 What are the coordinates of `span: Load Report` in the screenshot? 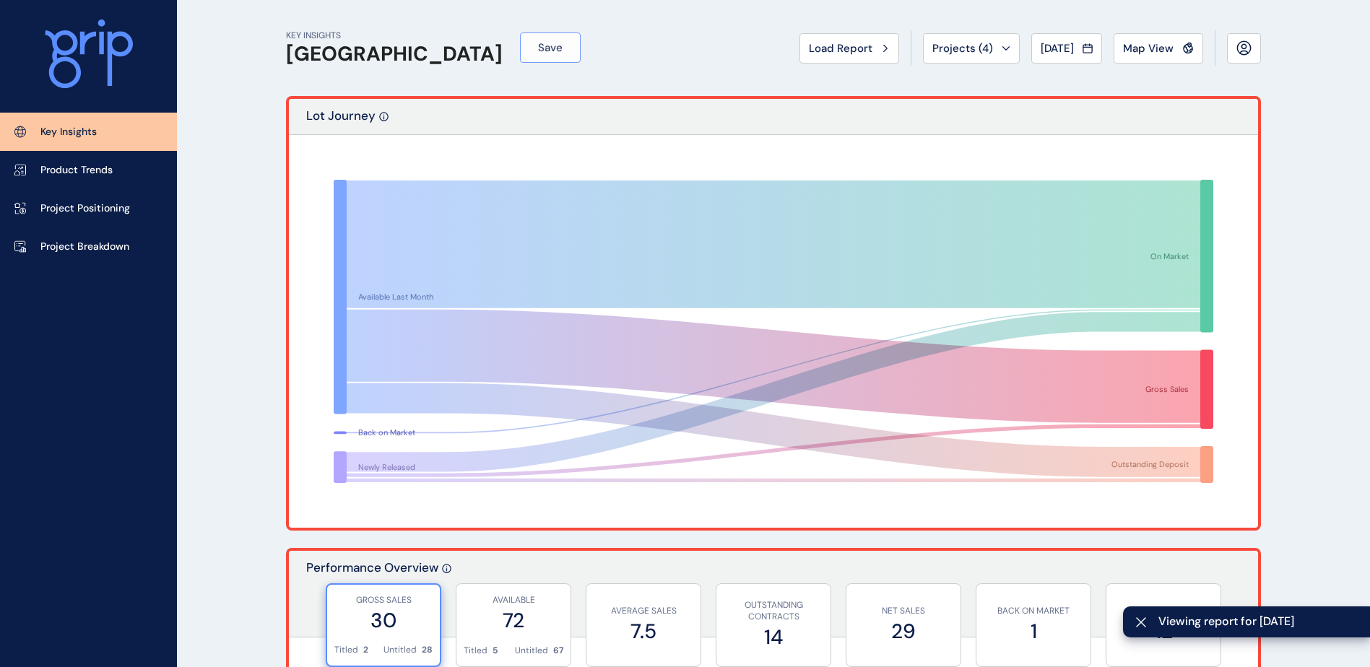 It's located at (841, 48).